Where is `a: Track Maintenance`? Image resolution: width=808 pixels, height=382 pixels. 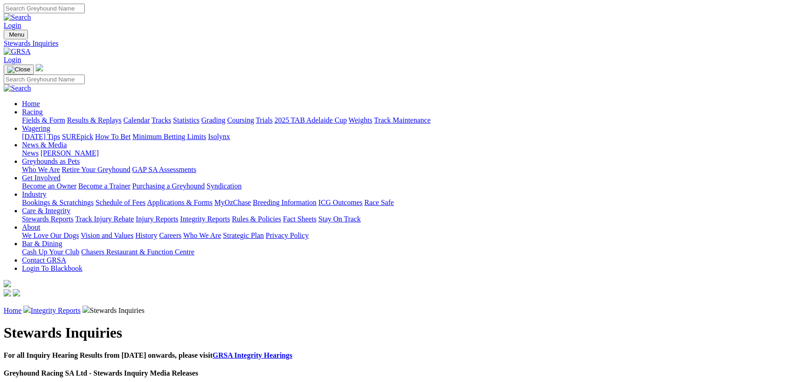 a: Track Maintenance is located at coordinates (402, 120).